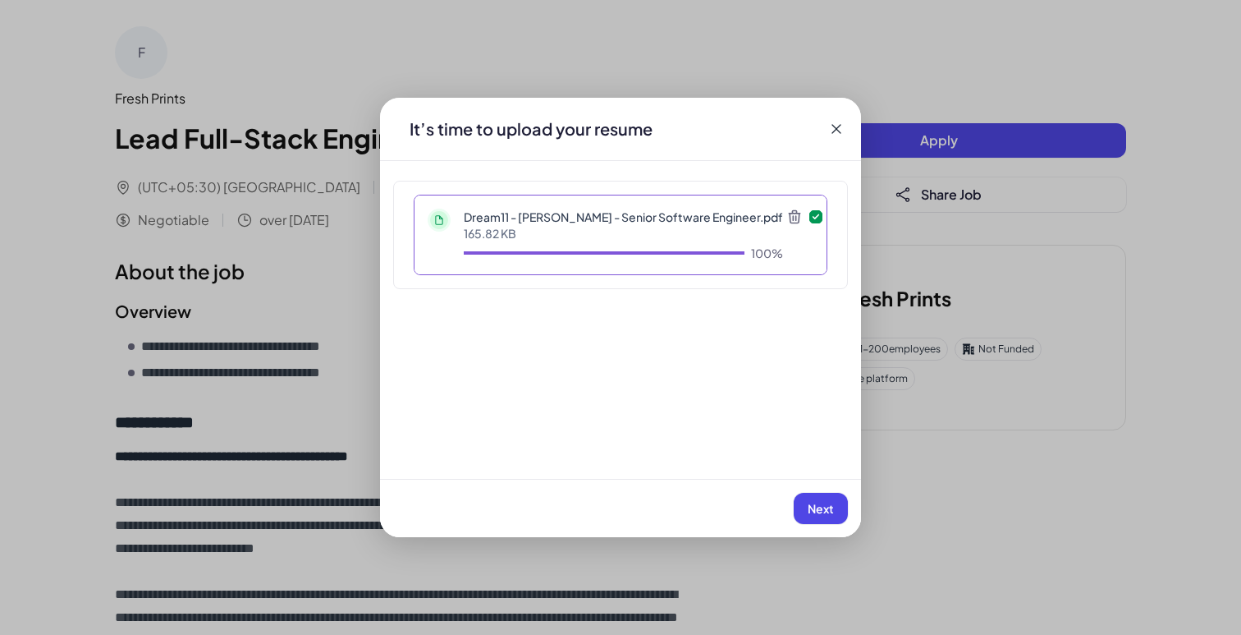  Describe the element at coordinates (767, 253) in the screenshot. I see `div: 100%` at that location.